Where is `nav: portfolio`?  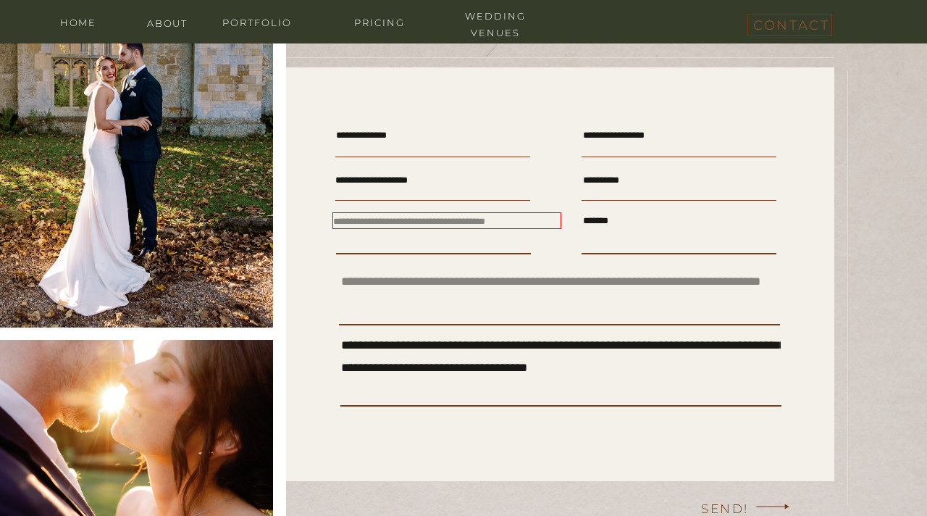 nav: portfolio is located at coordinates (257, 21).